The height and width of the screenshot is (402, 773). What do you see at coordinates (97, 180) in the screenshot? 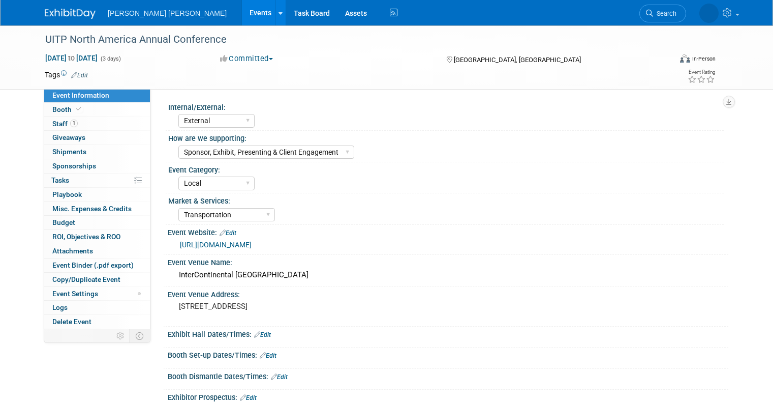
I see `a: Tasks` at bounding box center [97, 180].